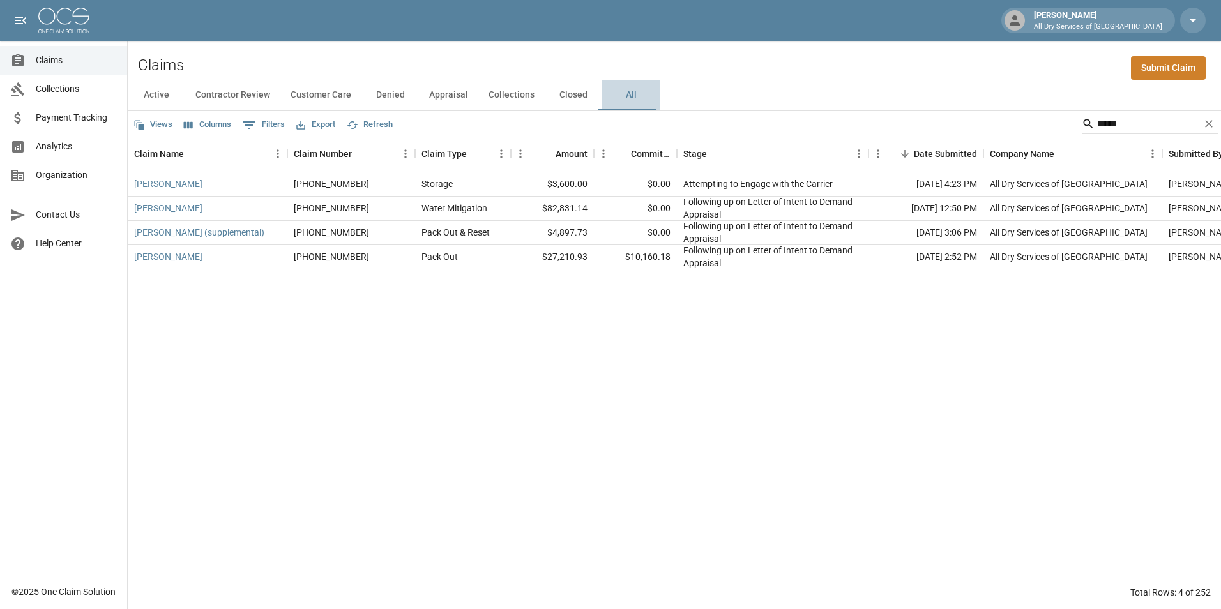  What do you see at coordinates (320, 95) in the screenshot?
I see `button: Customer Care` at bounding box center [320, 95].